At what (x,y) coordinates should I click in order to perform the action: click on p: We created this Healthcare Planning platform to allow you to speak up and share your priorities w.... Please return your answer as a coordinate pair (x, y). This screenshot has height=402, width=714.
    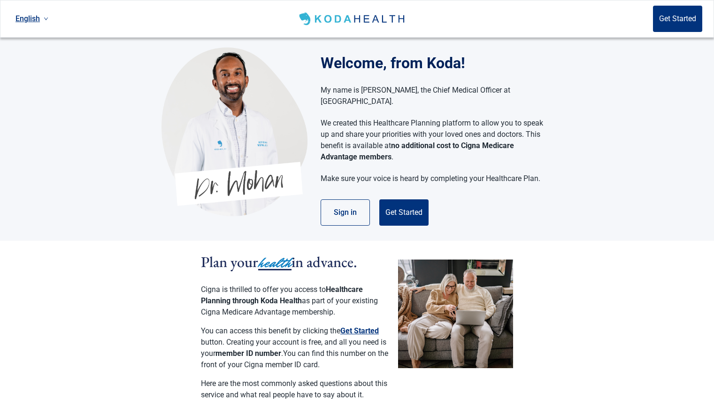
    Looking at the image, I should click on (432, 140).